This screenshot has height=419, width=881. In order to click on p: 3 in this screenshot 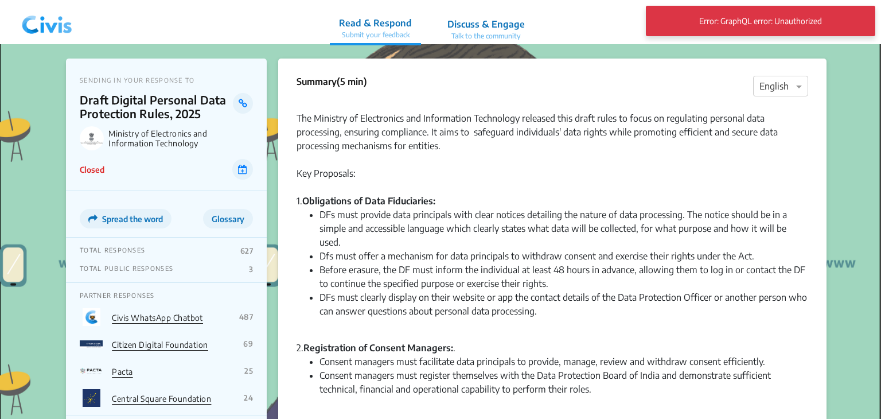, I will do `click(251, 269)`.